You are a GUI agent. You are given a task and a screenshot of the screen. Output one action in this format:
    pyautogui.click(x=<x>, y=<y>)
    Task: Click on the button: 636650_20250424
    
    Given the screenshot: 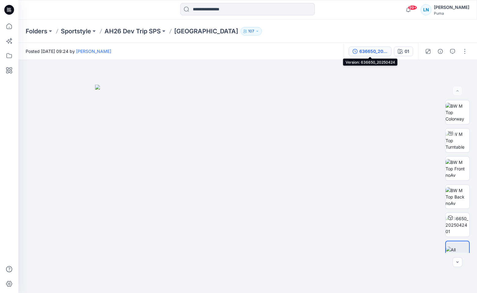 What is the action you would take?
    pyautogui.click(x=370, y=51)
    